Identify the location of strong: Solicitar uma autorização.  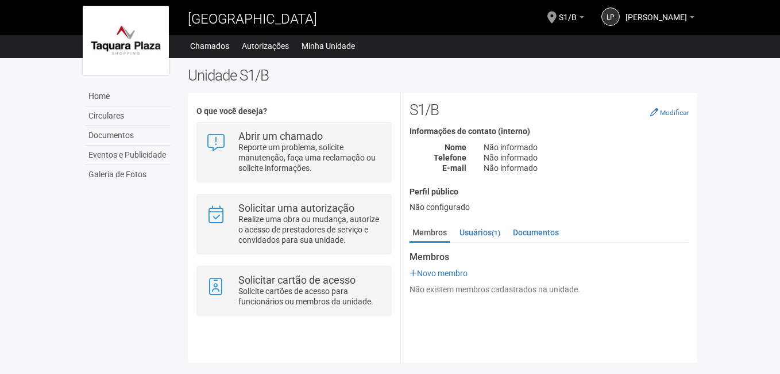
(297, 207).